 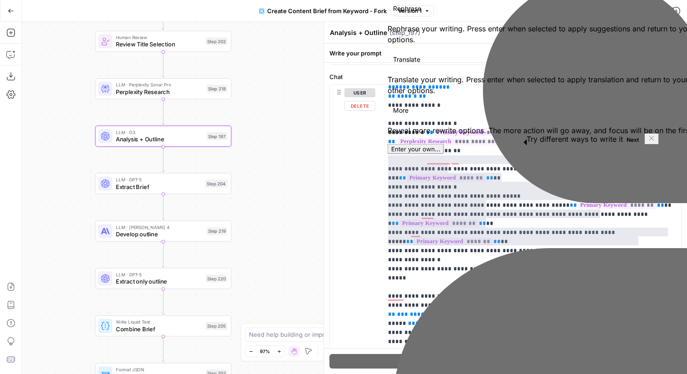 I want to click on div: LLM · Perplexity Sonar ProPerplexity ResearchStep 218, so click(x=164, y=89).